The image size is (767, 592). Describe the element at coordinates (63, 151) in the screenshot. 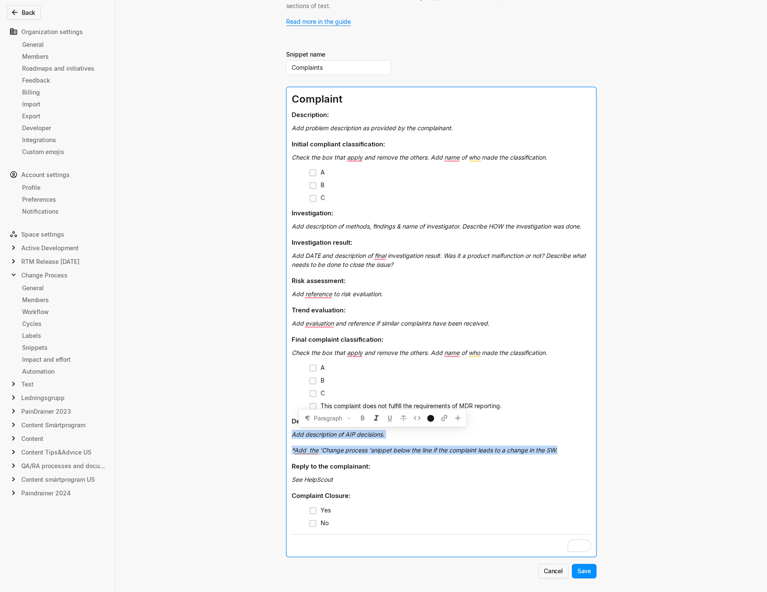

I see `a: Custom emojis` at that location.